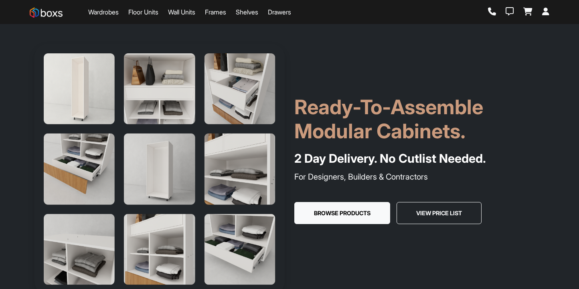 The image size is (579, 289). I want to click on a: Login, so click(546, 12).